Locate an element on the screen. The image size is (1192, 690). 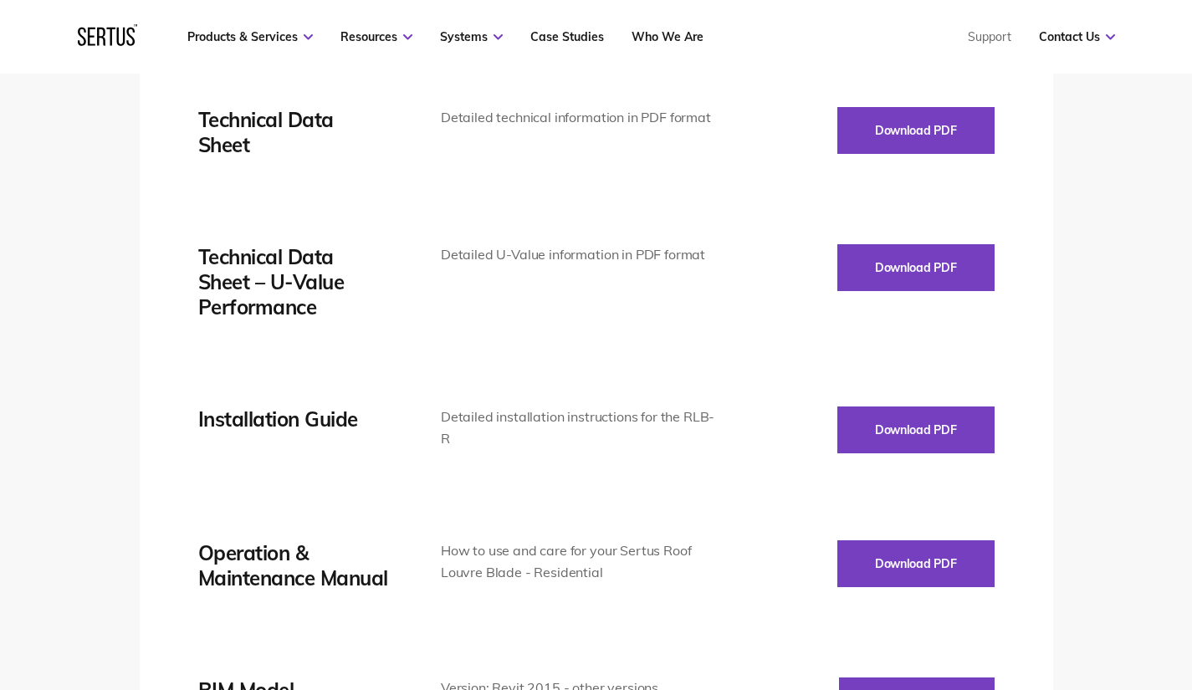
div: Detailed technical information in PDF format is located at coordinates (579, 118).